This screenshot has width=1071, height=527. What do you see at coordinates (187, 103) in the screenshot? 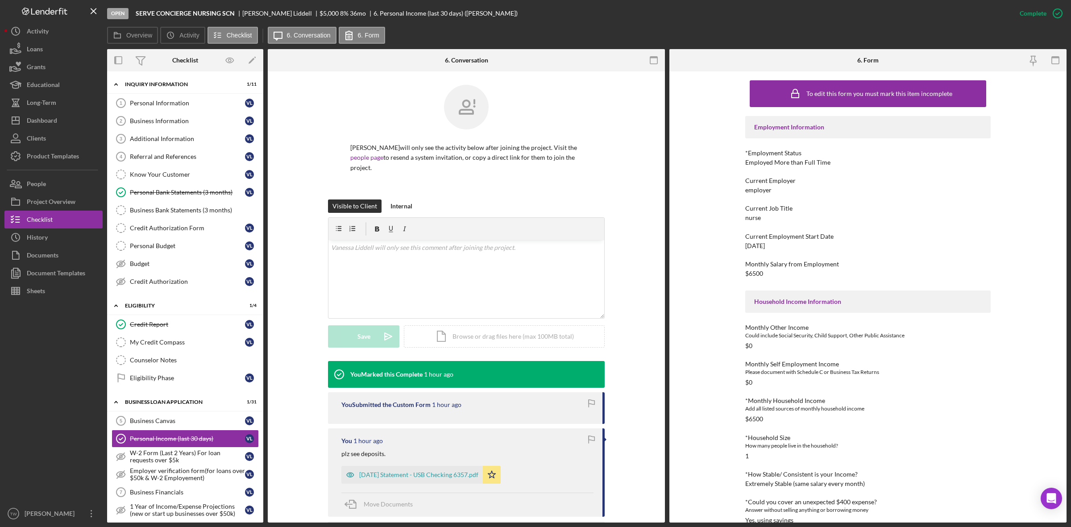
I see `div: Personal Information` at bounding box center [187, 103].